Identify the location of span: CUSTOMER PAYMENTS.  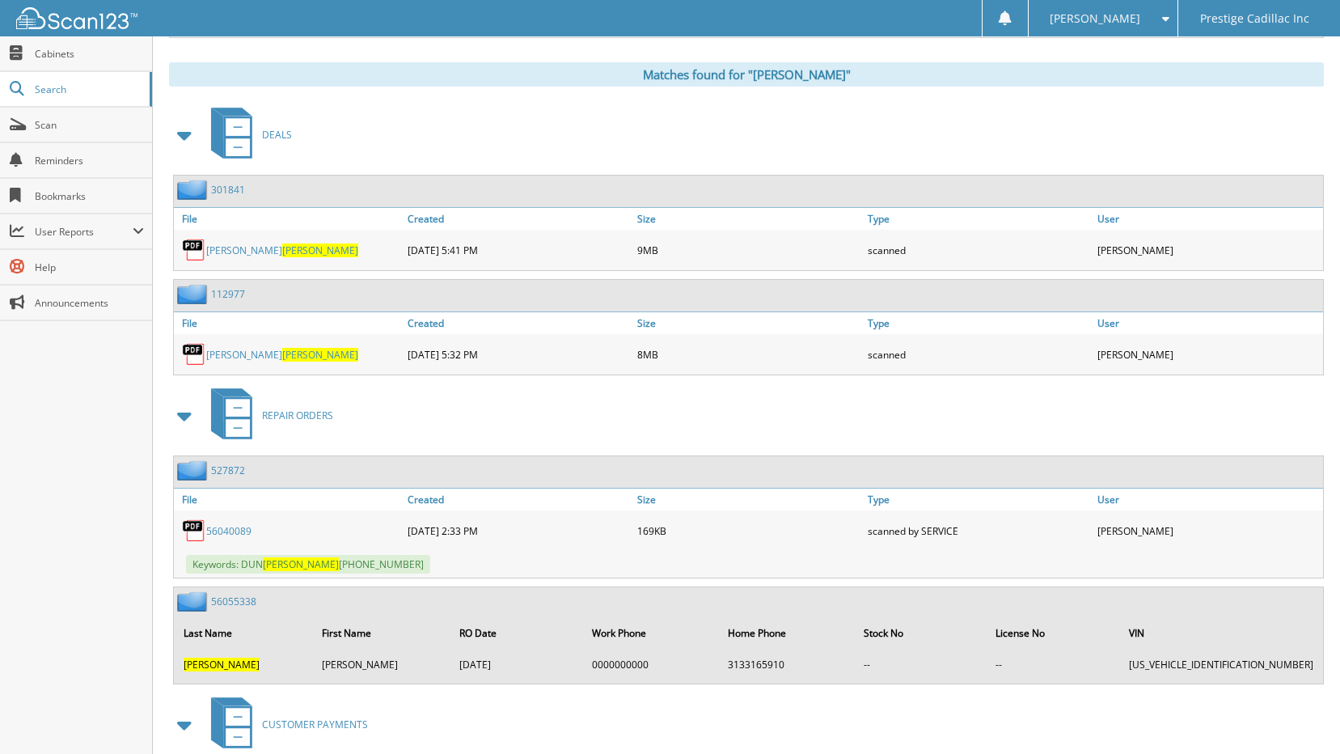
(315, 724).